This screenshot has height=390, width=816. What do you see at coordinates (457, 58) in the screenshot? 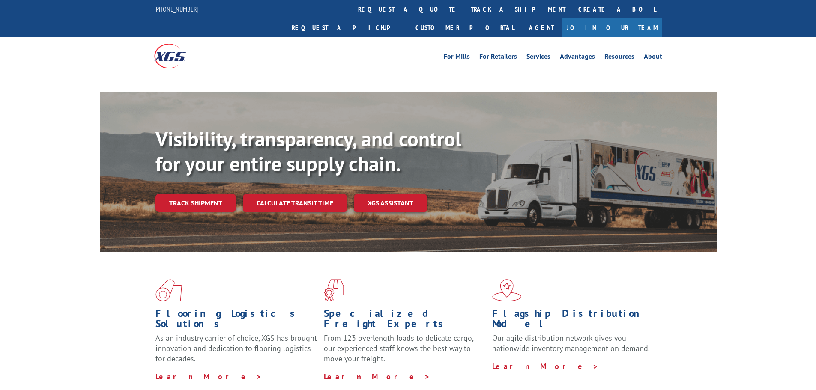
I see `a: For Mills` at bounding box center [457, 58].